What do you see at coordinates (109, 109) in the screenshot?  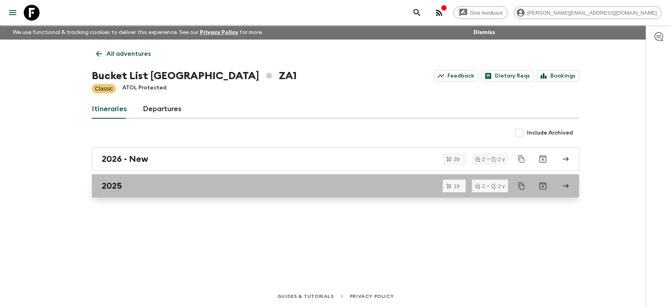 I see `a: Itineraries` at bounding box center [109, 109].